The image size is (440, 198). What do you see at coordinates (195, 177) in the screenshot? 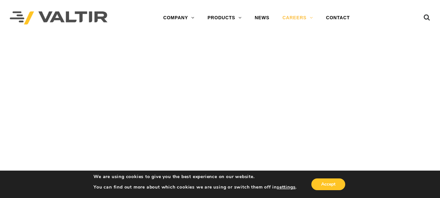
I see `p: We are using cookies to give you the best experience on our website.` at bounding box center [195, 177].